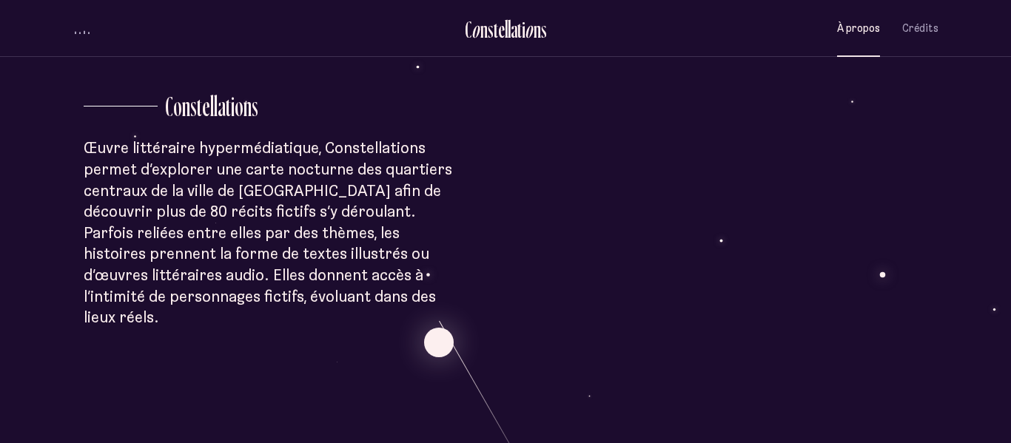 The height and width of the screenshot is (443, 1011). What do you see at coordinates (920, 28) in the screenshot?
I see `span: Crédits` at bounding box center [920, 28].